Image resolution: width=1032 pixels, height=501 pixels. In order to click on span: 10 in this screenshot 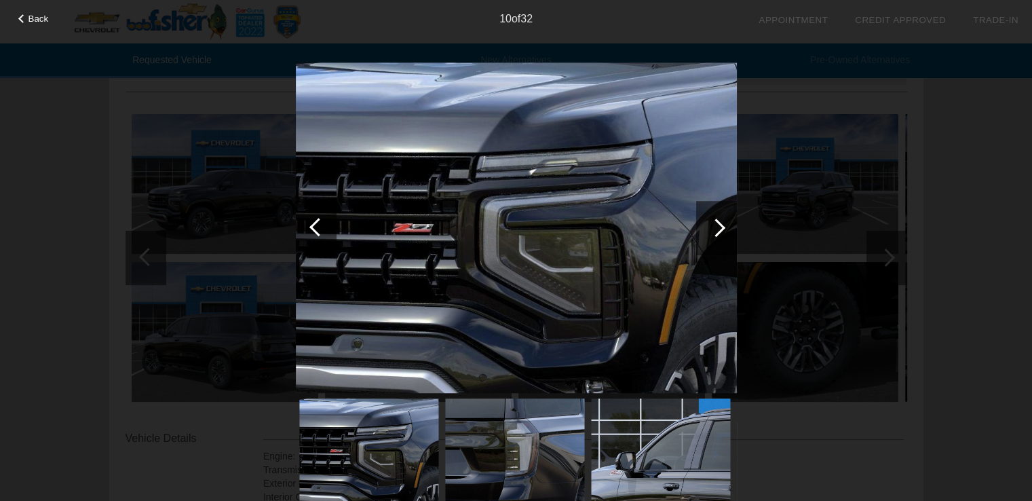, I will do `click(506, 18)`.